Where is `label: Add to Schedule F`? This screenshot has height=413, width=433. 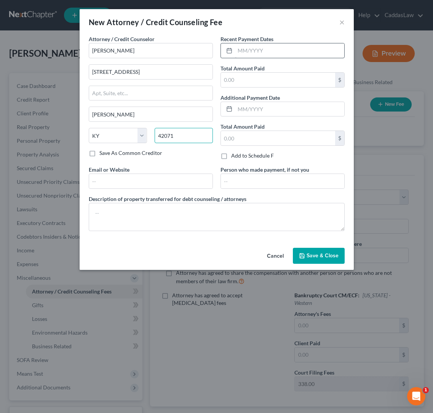
label: Add to Schedule F is located at coordinates (253, 156).